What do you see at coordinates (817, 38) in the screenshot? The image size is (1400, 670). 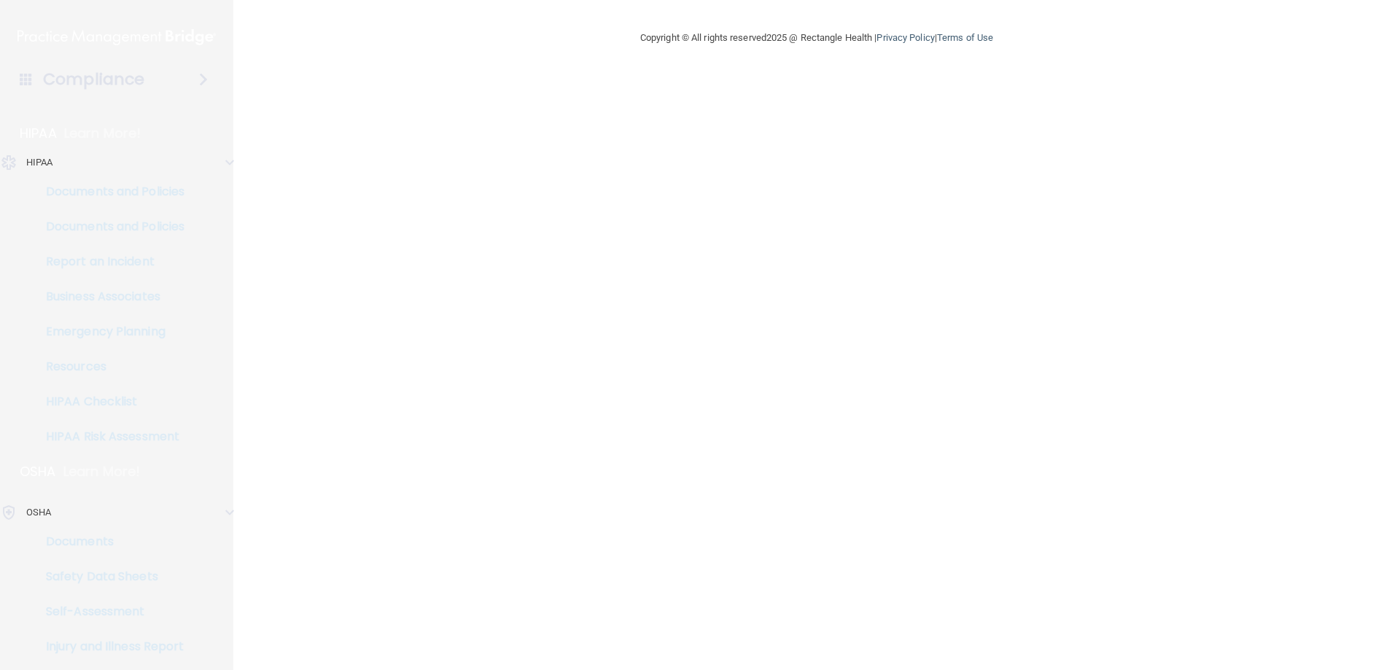 I see `div: Copyright © All rights reserved 2025 @ Rectangle Health | |` at bounding box center [817, 38].